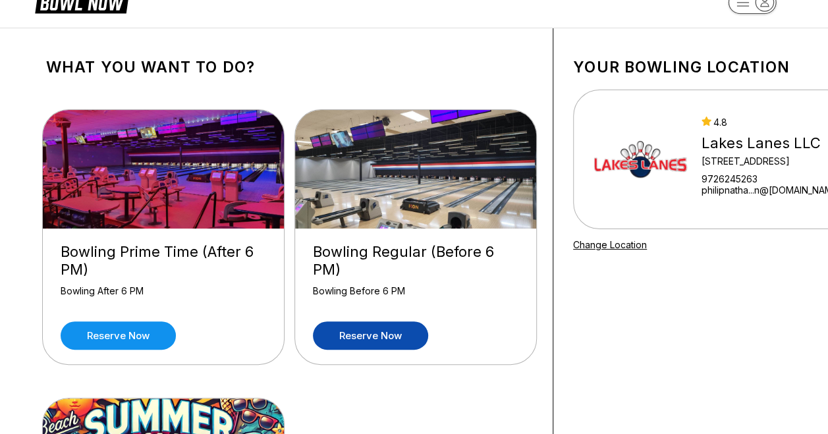 The width and height of the screenshot is (828, 434). What do you see at coordinates (416, 169) in the screenshot?
I see `img: Bowling Regular (Before 6 PM)` at bounding box center [416, 169].